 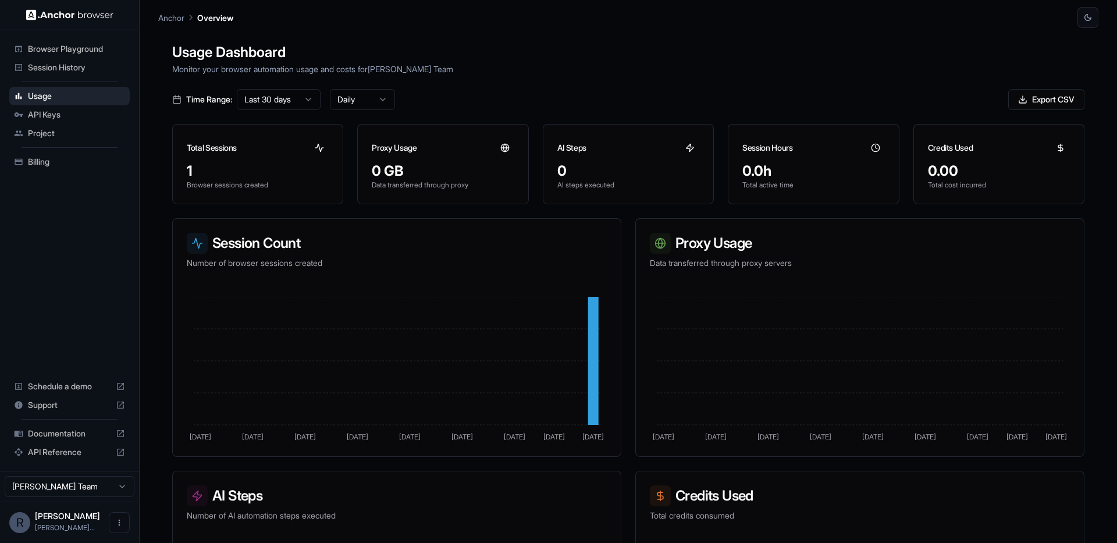 I want to click on nav: breadcrumb, so click(x=195, y=17).